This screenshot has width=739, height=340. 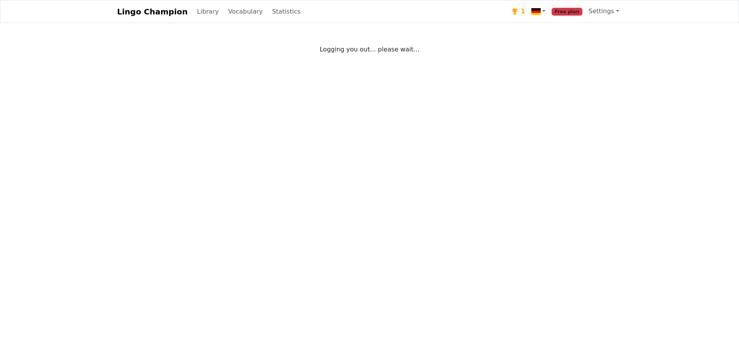 What do you see at coordinates (208, 12) in the screenshot?
I see `a: Library` at bounding box center [208, 12].